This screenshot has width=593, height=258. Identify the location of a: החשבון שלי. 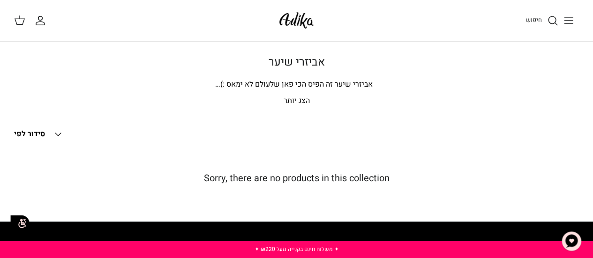
(42, 21).